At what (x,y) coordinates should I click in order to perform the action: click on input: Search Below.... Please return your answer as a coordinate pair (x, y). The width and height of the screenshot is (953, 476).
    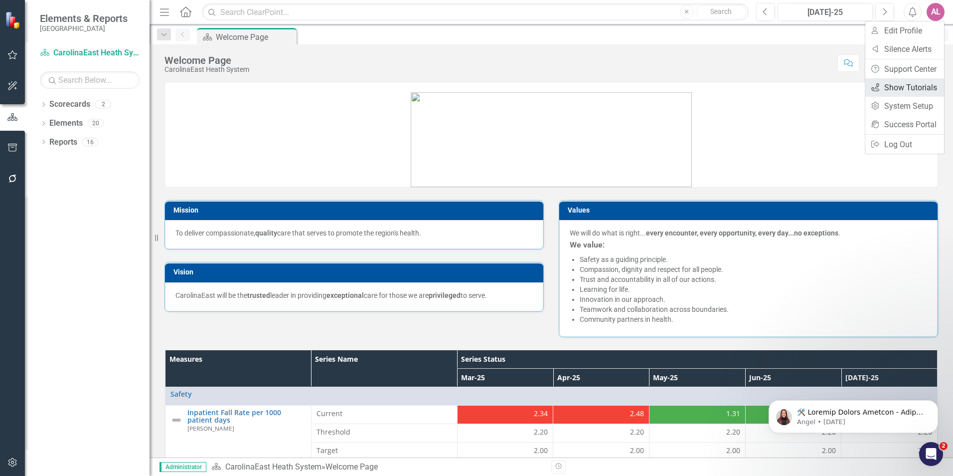
    Looking at the image, I should click on (90, 80).